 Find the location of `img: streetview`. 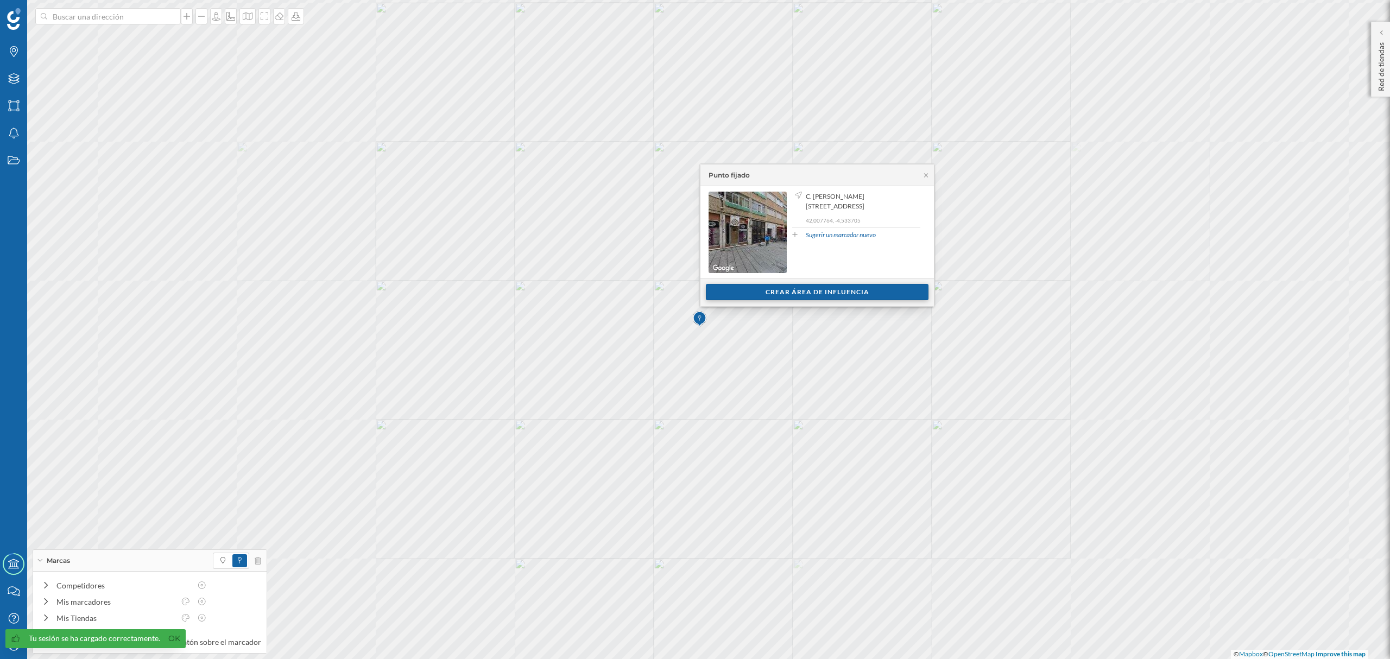

img: streetview is located at coordinates (748, 232).